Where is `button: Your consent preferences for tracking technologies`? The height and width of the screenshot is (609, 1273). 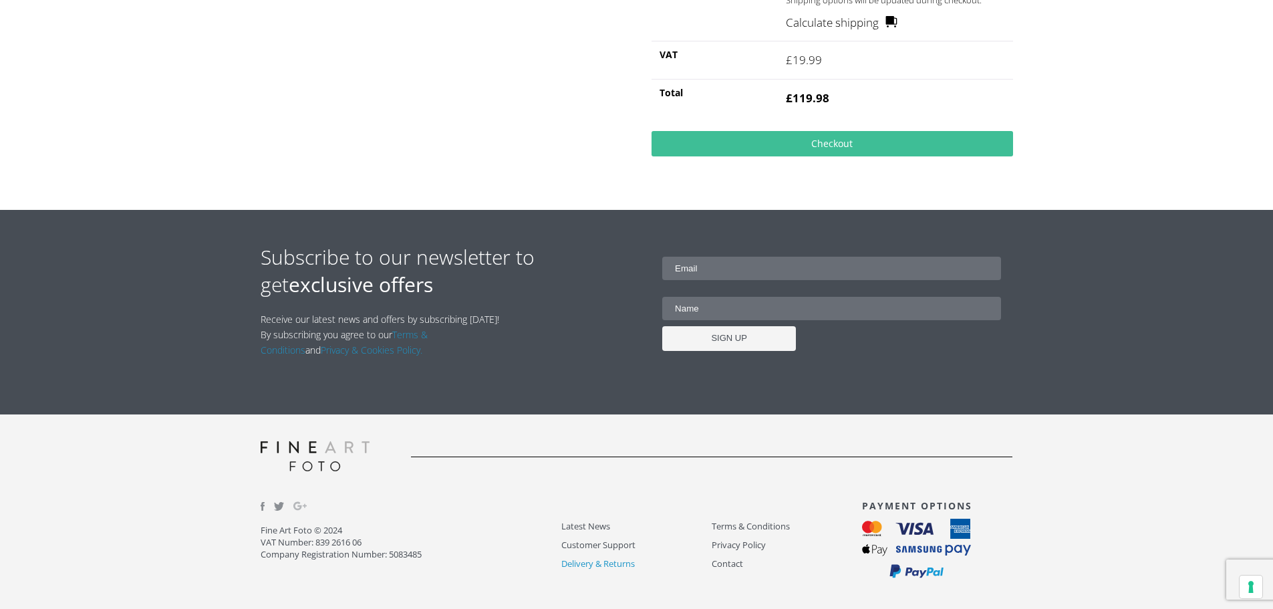 button: Your consent preferences for tracking technologies is located at coordinates (1251, 587).